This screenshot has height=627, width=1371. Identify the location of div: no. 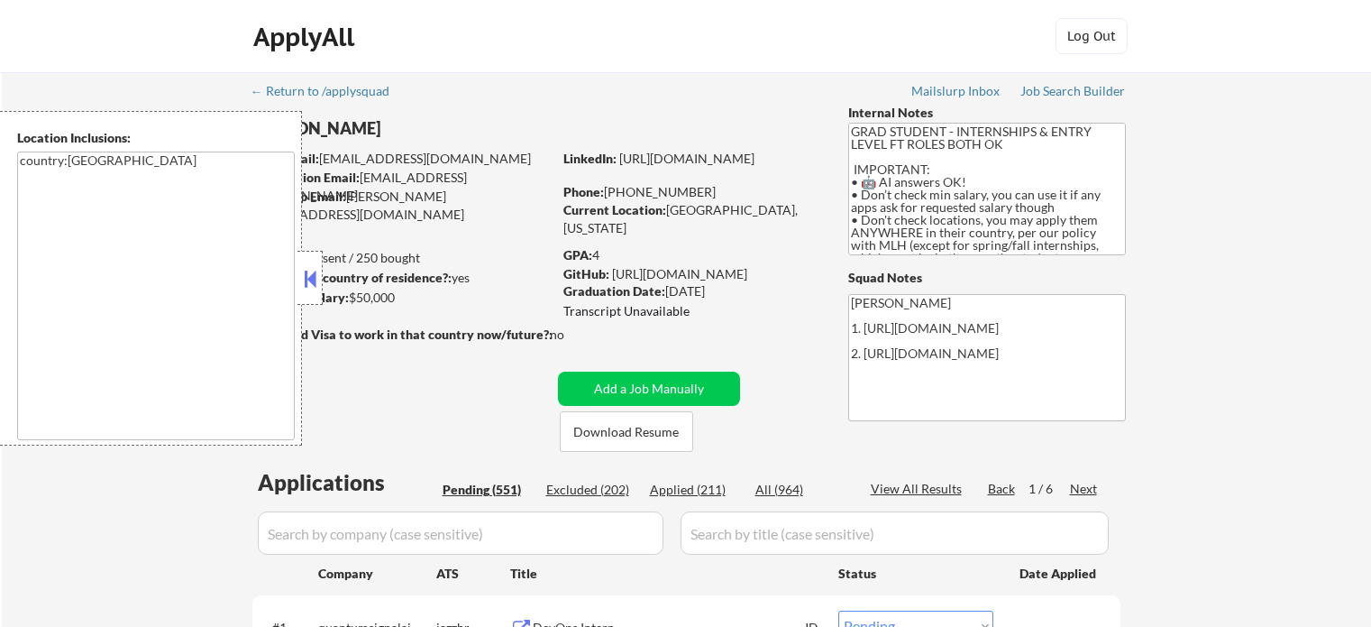
(575, 334).